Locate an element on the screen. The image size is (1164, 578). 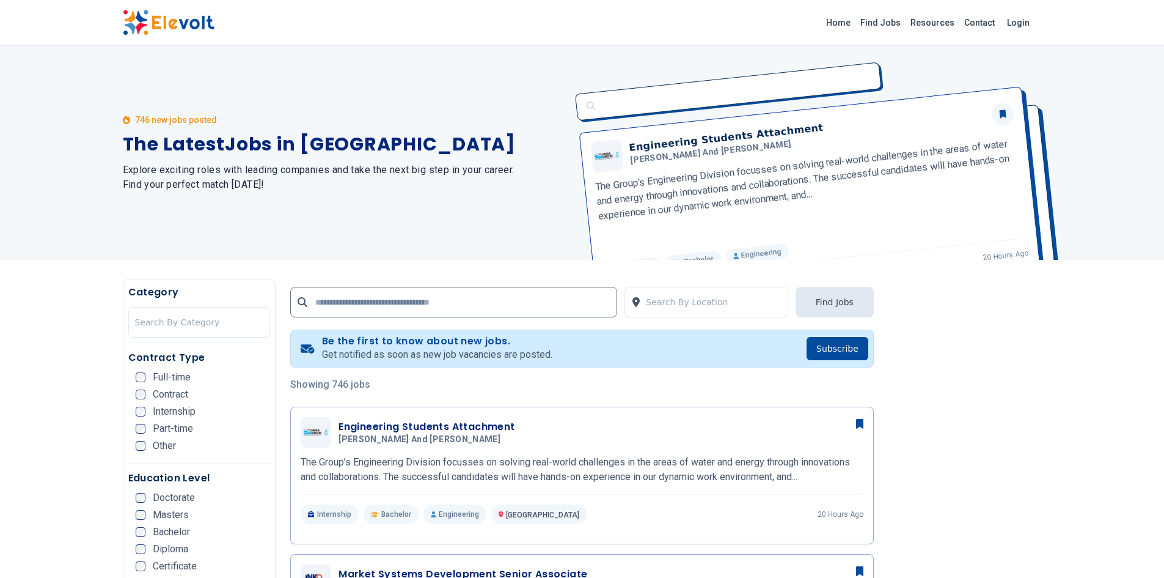
img: Davis and Shirtliff is located at coordinates (316, 432).